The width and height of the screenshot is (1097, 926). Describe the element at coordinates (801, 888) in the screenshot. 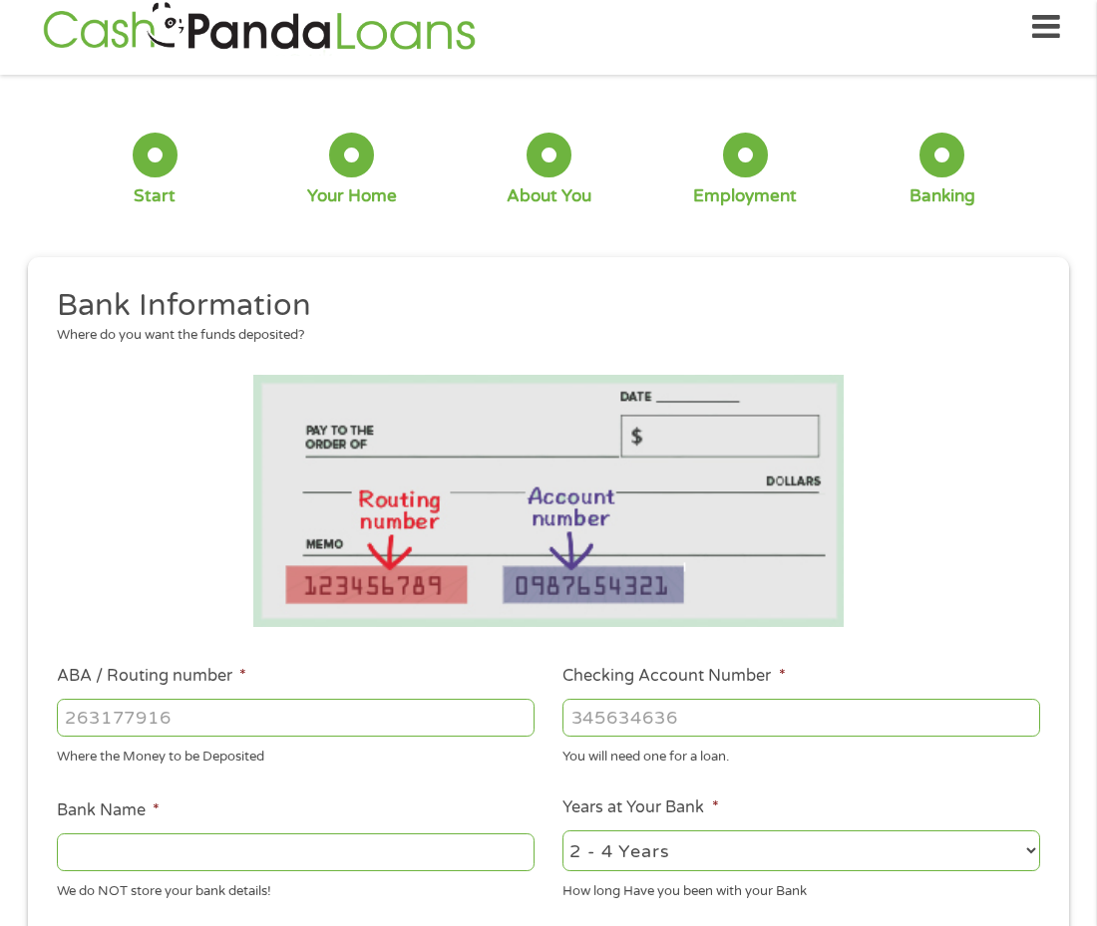

I see `div: How long Have you been with your Bank` at that location.